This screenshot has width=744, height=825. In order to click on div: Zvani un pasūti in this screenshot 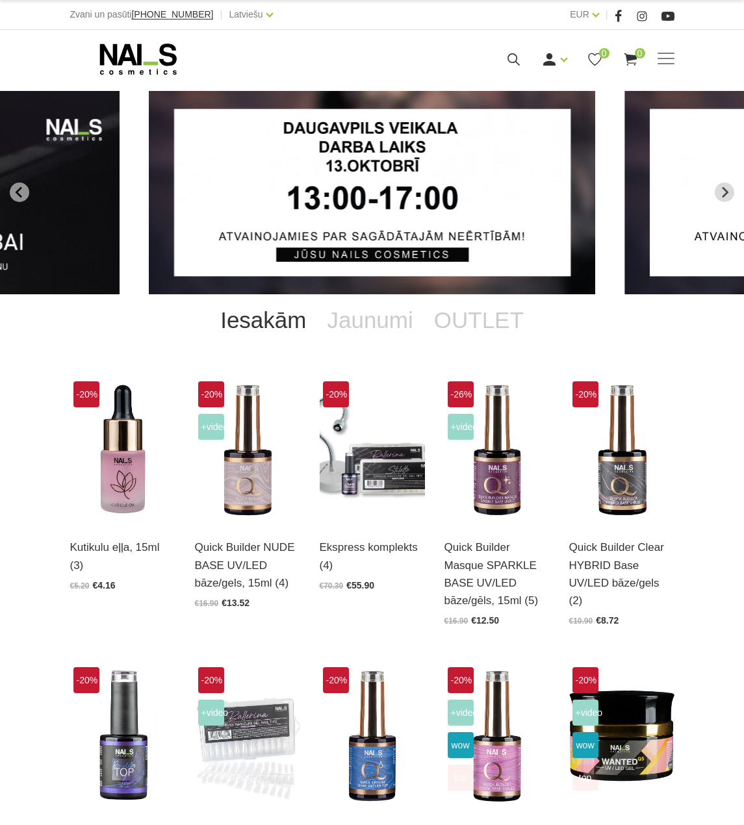, I will do `click(142, 14)`.